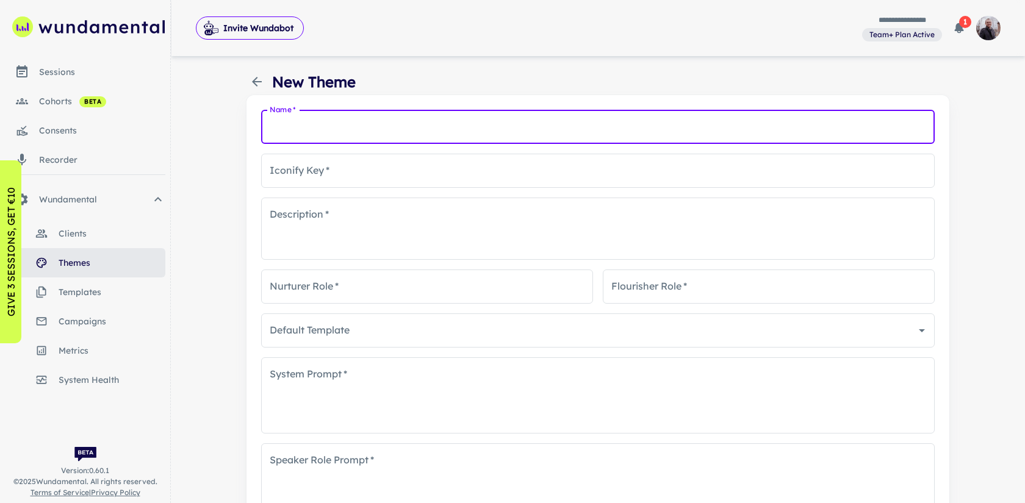 The height and width of the screenshot is (503, 1025). Describe the element at coordinates (60, 492) in the screenshot. I see `a: Terms of Service` at that location.